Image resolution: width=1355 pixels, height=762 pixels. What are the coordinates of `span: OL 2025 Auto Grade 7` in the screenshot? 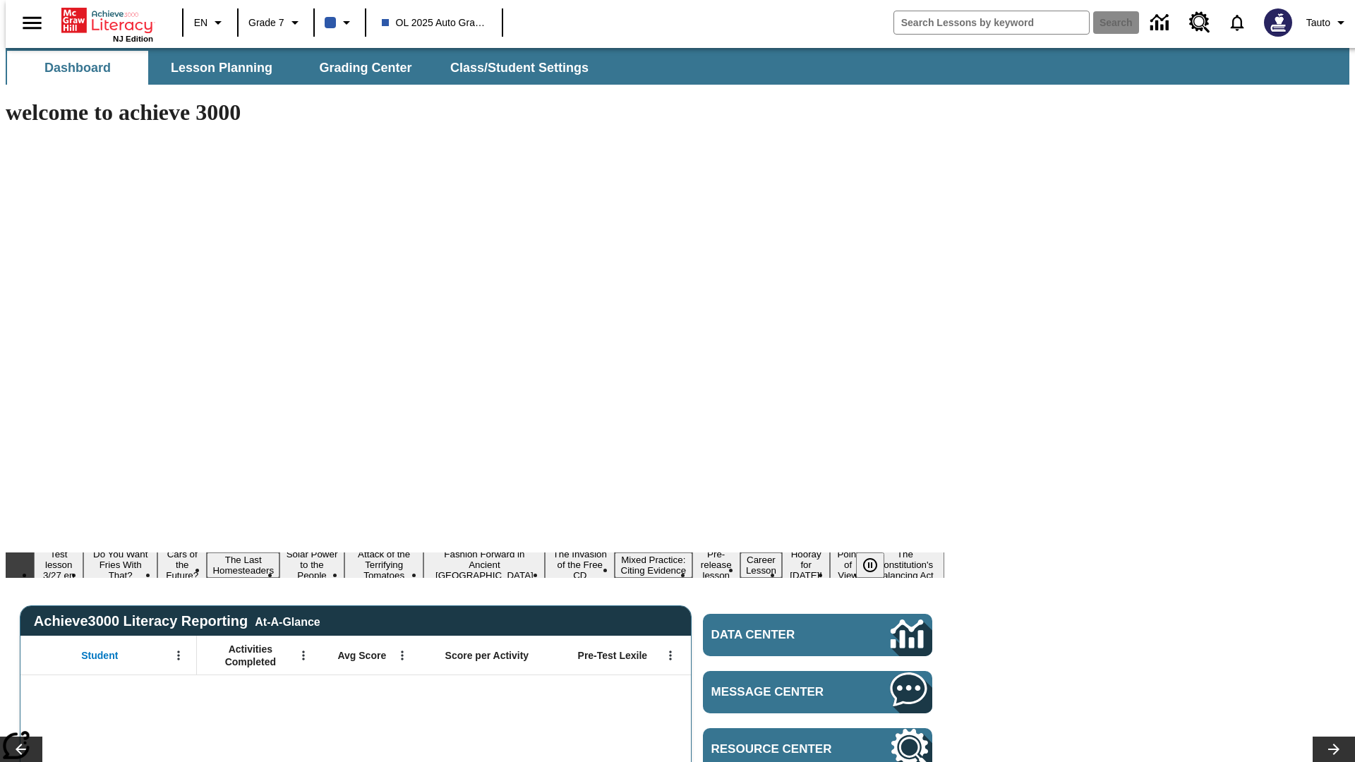 It's located at (434, 23).